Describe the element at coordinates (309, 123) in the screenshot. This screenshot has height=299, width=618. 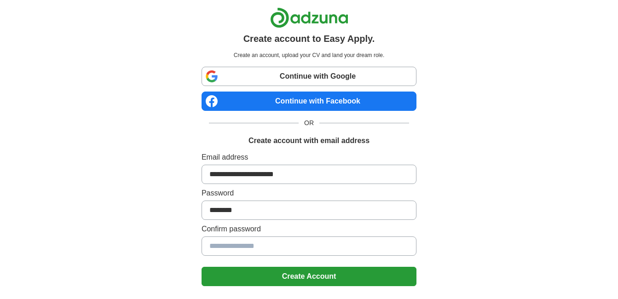
I see `span: OR` at that location.